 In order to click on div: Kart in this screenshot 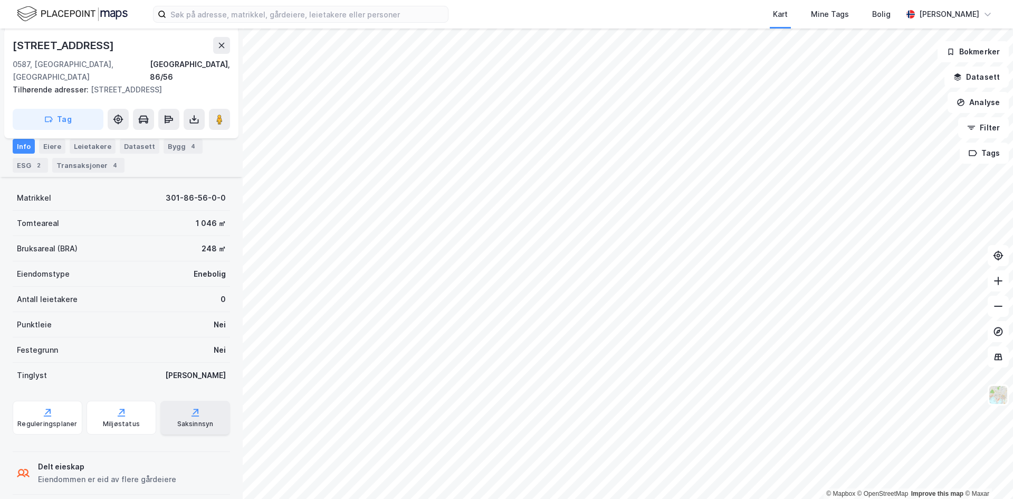, I will do `click(780, 14)`.